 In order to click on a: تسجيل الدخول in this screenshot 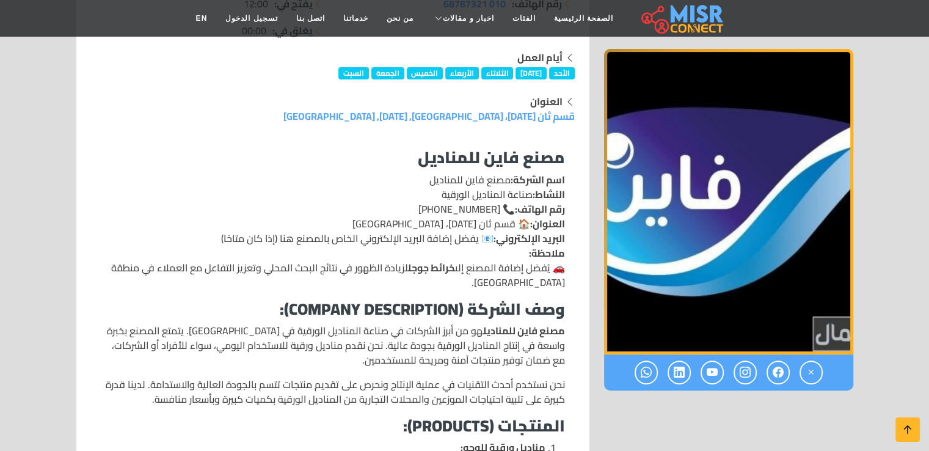, I will do `click(251, 18)`.